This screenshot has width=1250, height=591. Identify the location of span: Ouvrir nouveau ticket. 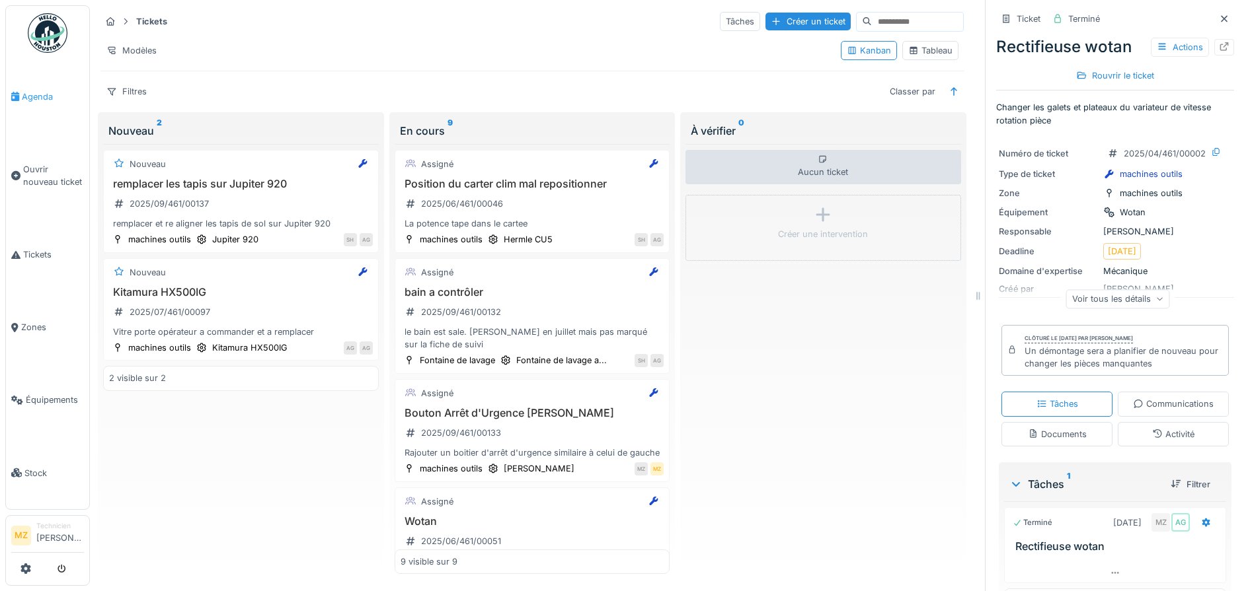
(54, 176).